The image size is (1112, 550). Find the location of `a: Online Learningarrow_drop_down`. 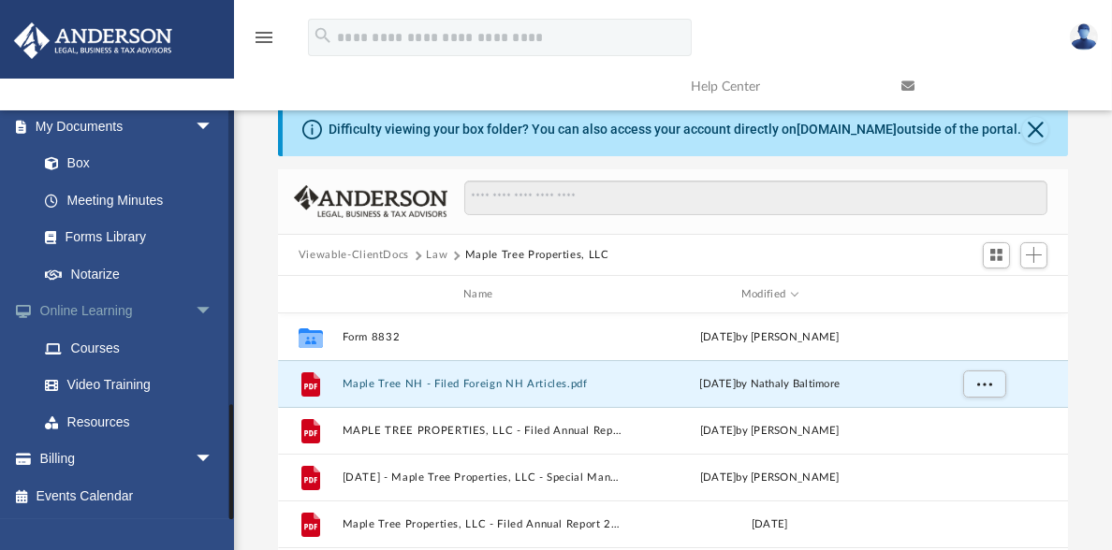

a: Online Learningarrow_drop_down is located at coordinates (127, 312).